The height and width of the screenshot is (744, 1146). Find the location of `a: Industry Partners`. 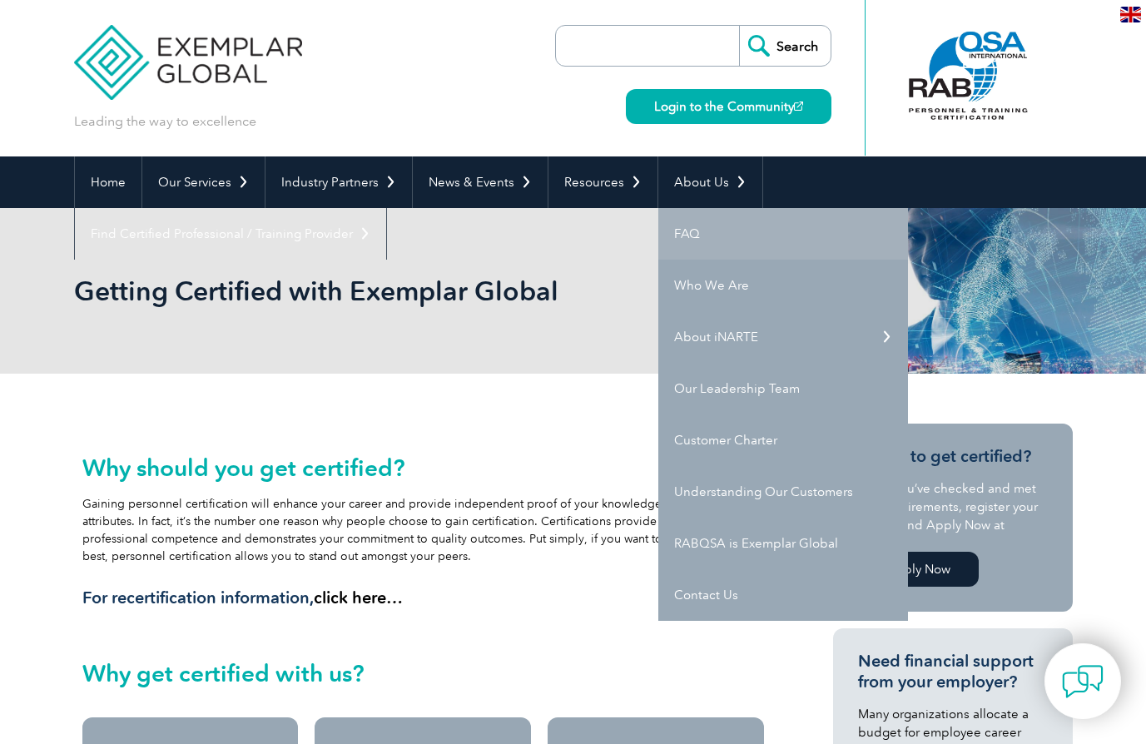

a: Industry Partners is located at coordinates (339, 182).